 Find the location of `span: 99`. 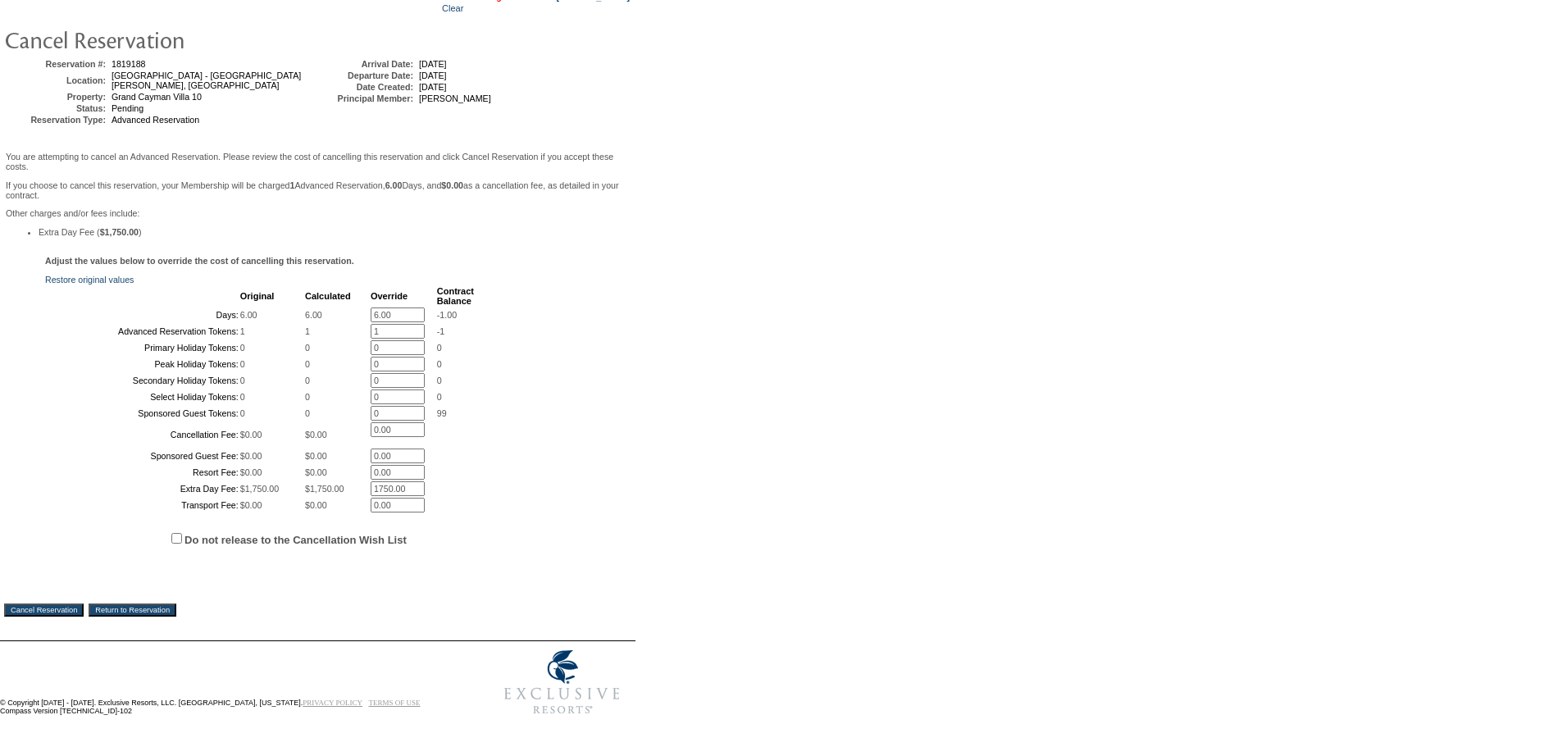

span: 99 is located at coordinates (442, 413).